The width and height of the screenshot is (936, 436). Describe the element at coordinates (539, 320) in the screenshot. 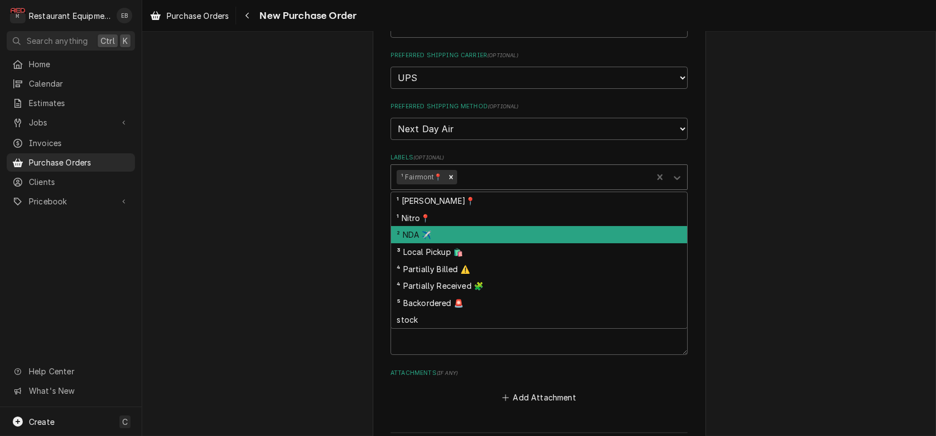

I see `div: stock` at that location.